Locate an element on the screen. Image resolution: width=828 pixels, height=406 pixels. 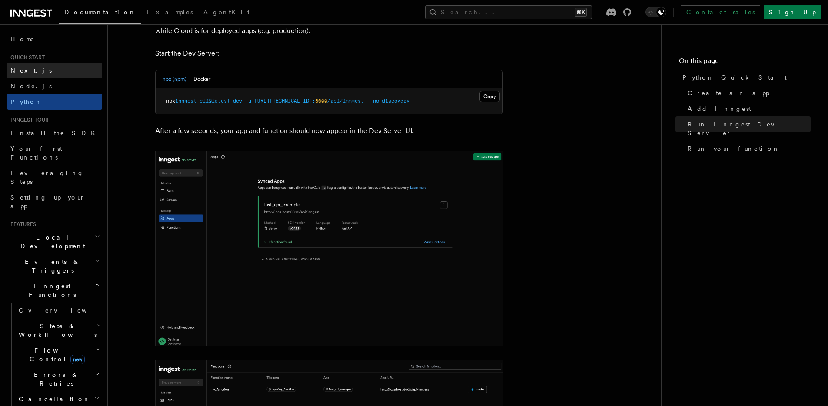
span: Node.js is located at coordinates (31, 86).